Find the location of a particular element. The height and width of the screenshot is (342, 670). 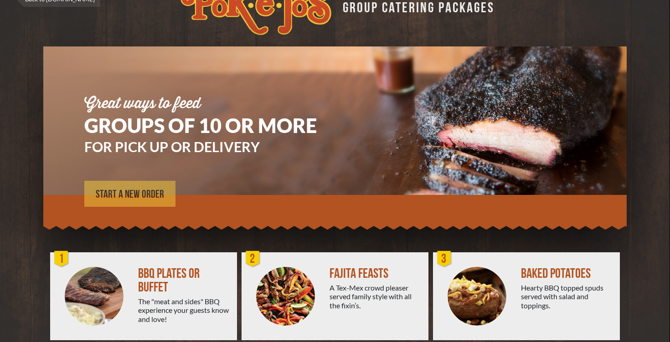

div: 1 is located at coordinates (62, 259).